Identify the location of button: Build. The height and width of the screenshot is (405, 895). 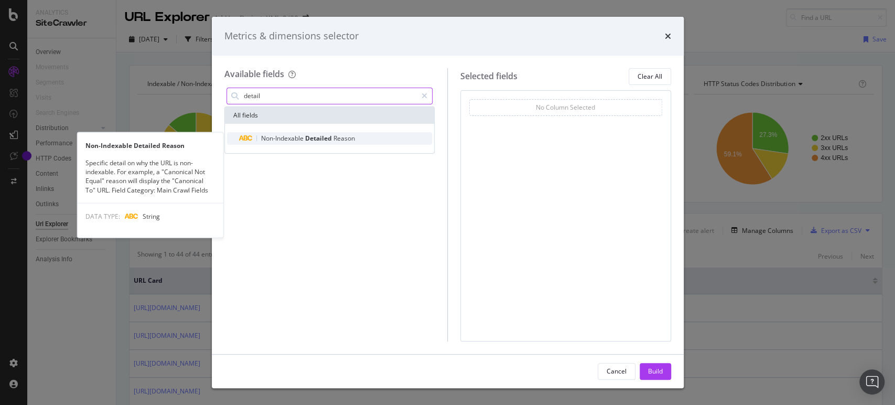
(656, 371).